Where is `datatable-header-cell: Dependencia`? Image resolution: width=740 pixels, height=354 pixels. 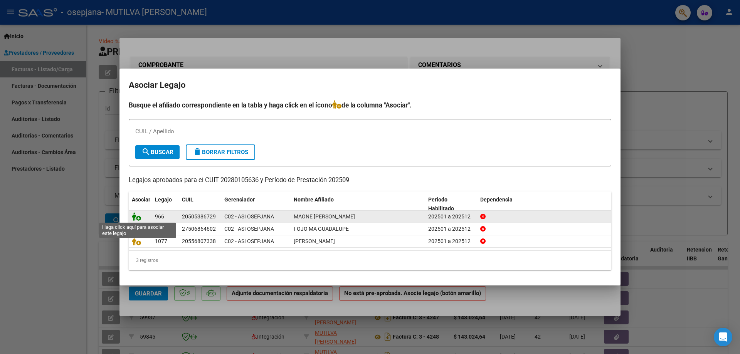
datatable-header-cell: Dependencia is located at coordinates (544, 204).